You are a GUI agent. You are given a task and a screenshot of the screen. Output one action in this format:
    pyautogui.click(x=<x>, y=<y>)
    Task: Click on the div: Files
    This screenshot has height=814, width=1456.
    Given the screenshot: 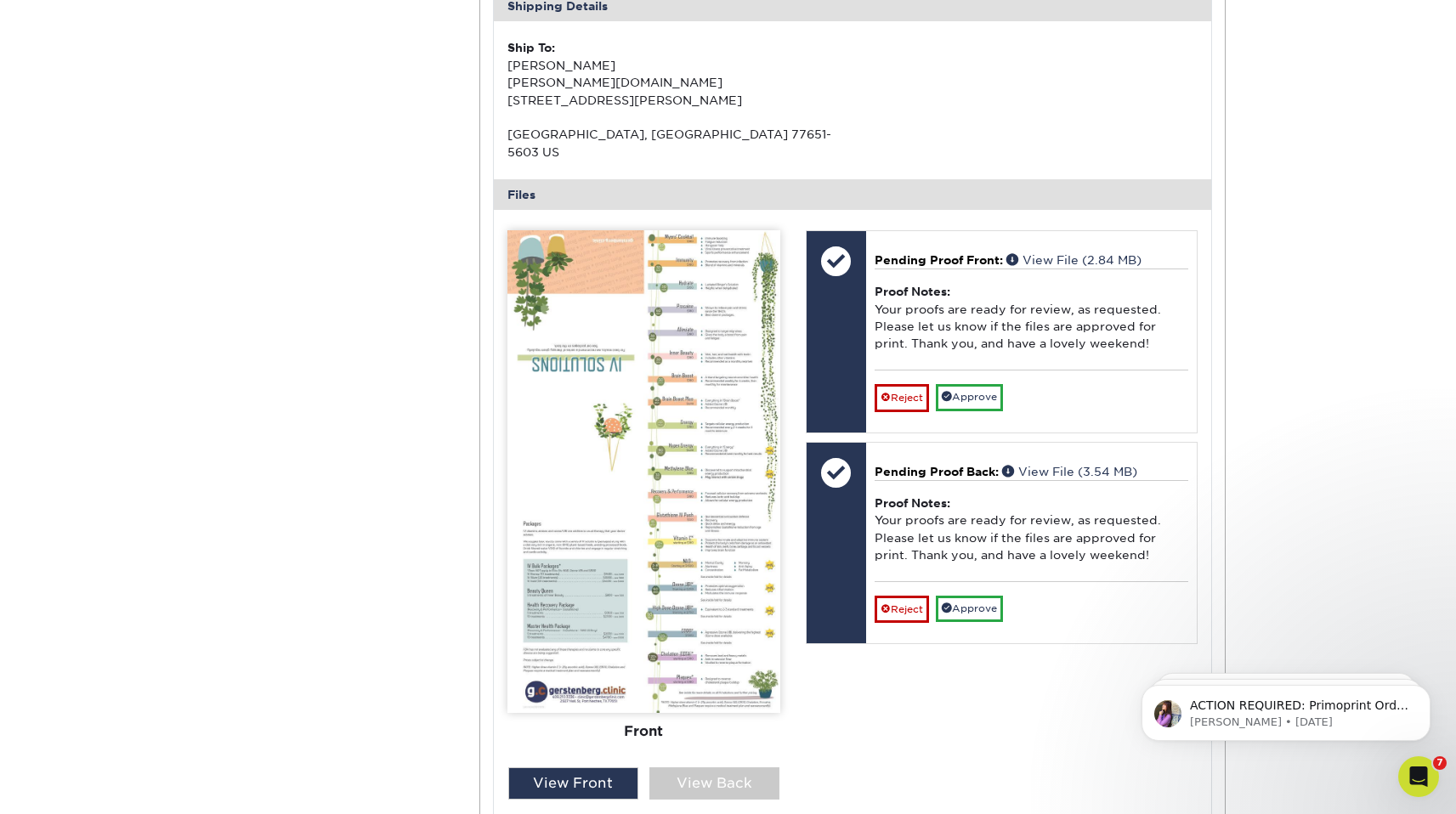 What is the action you would take?
    pyautogui.click(x=853, y=194)
    